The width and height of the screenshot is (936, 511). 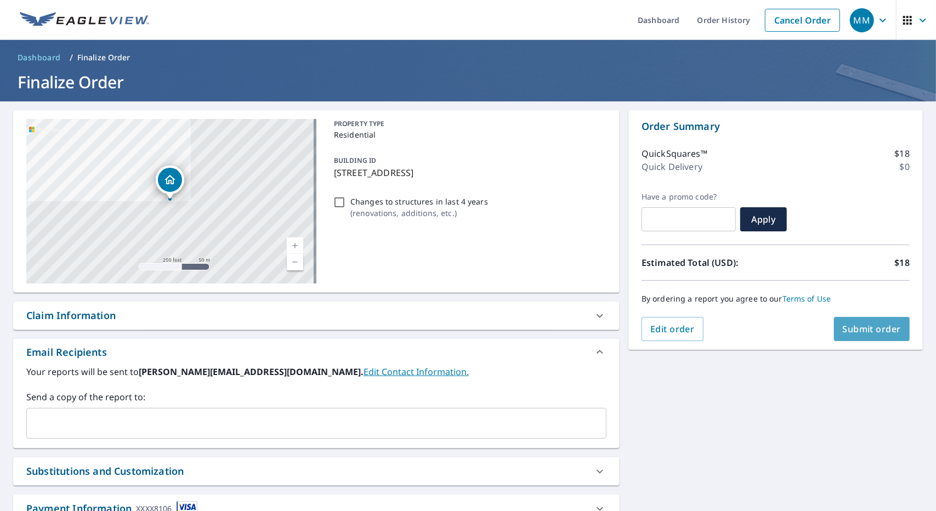 I want to click on label: Your reports will be sent to, so click(x=316, y=372).